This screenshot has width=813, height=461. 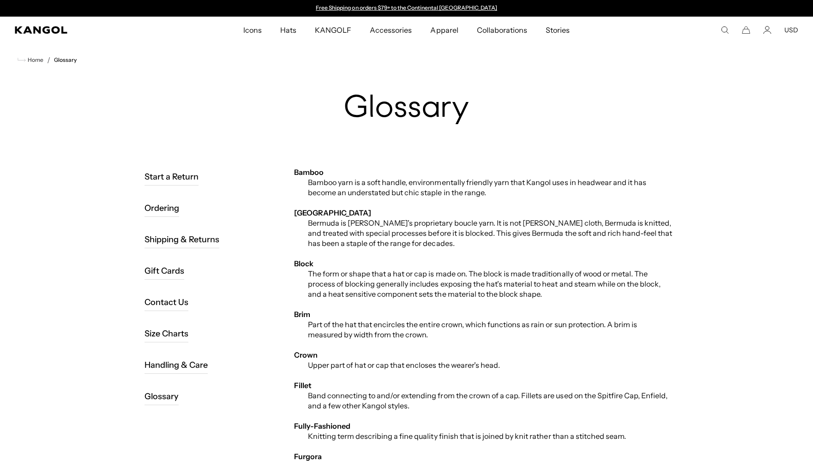 What do you see at coordinates (35, 60) in the screenshot?
I see `span: Home` at bounding box center [35, 60].